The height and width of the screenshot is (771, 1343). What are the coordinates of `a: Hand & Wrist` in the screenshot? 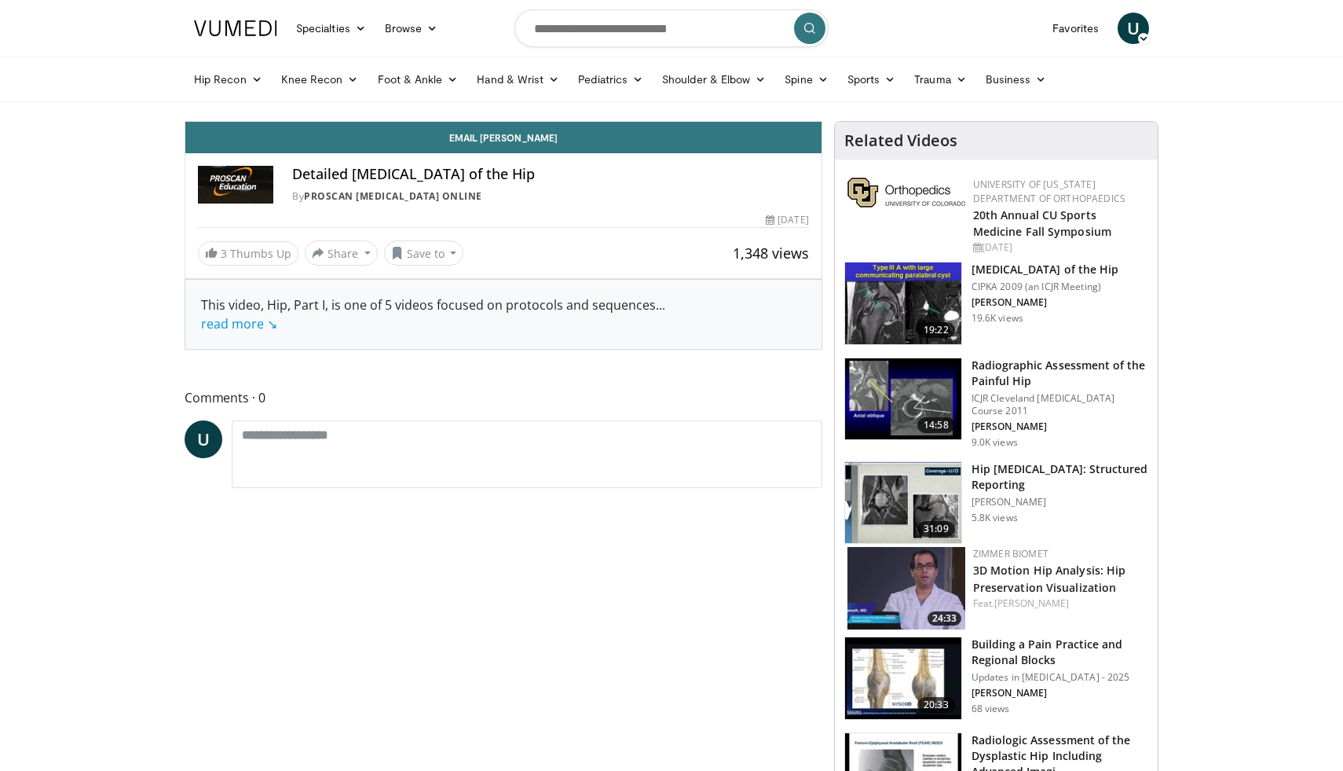 It's located at (518, 79).